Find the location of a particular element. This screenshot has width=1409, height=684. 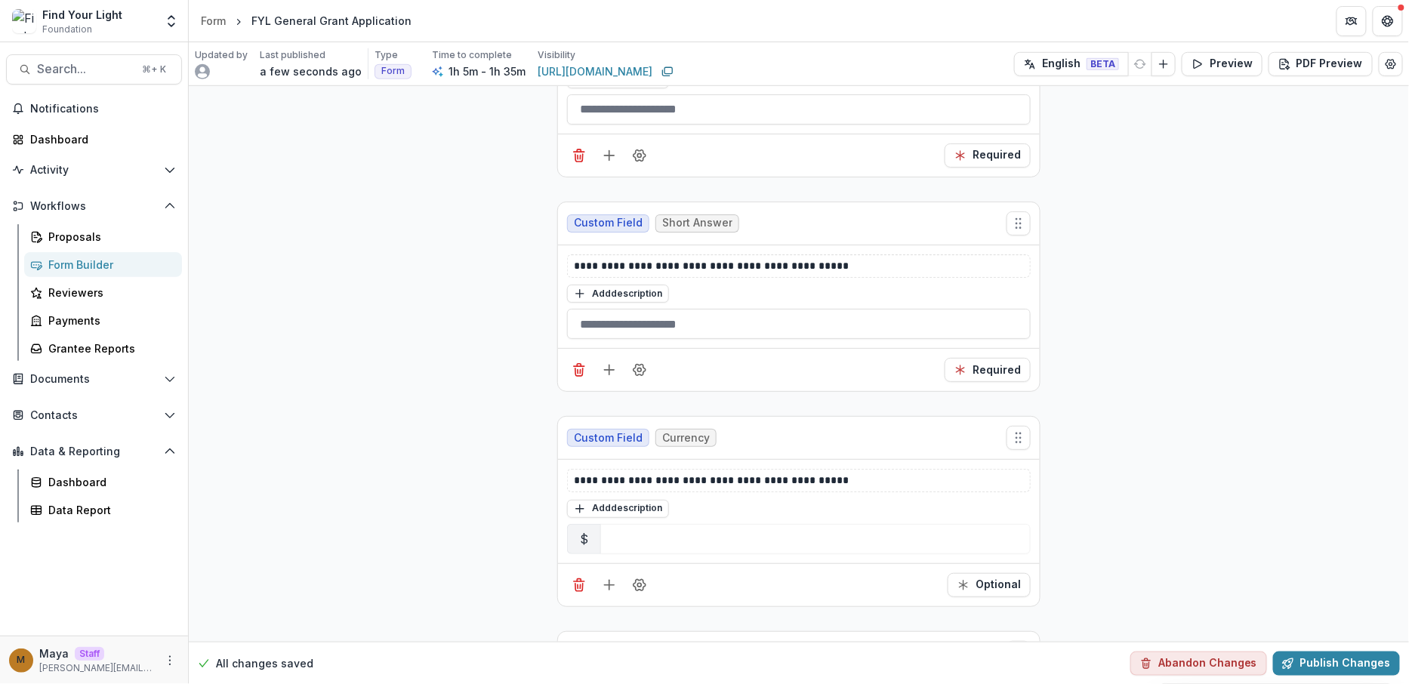

a: Form is located at coordinates (213, 20).